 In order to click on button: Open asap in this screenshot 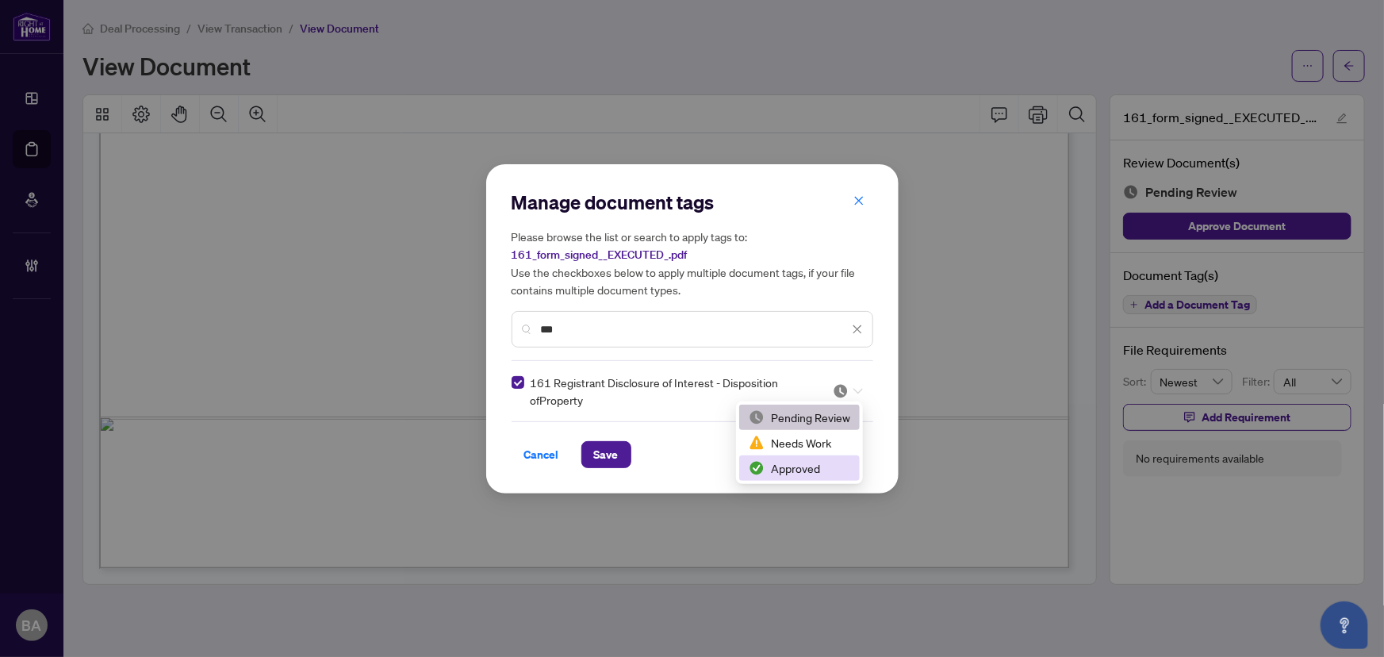, I will do `click(1345, 625)`.